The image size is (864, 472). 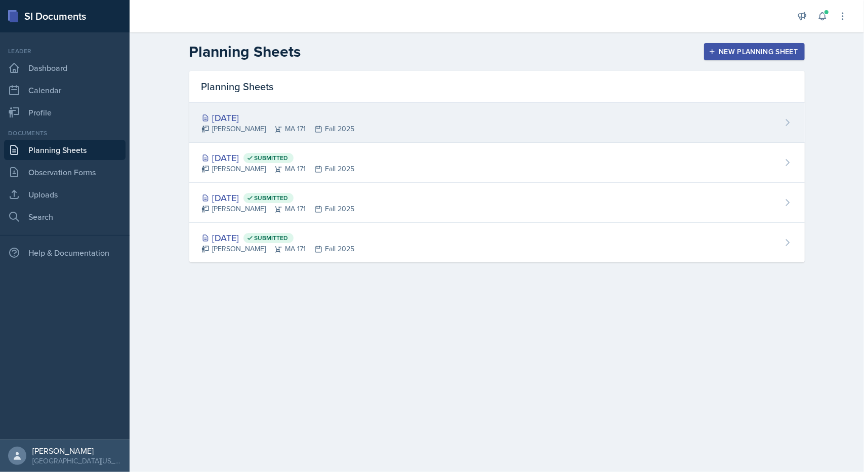 What do you see at coordinates (65, 172) in the screenshot?
I see `a: Observation Forms` at bounding box center [65, 172].